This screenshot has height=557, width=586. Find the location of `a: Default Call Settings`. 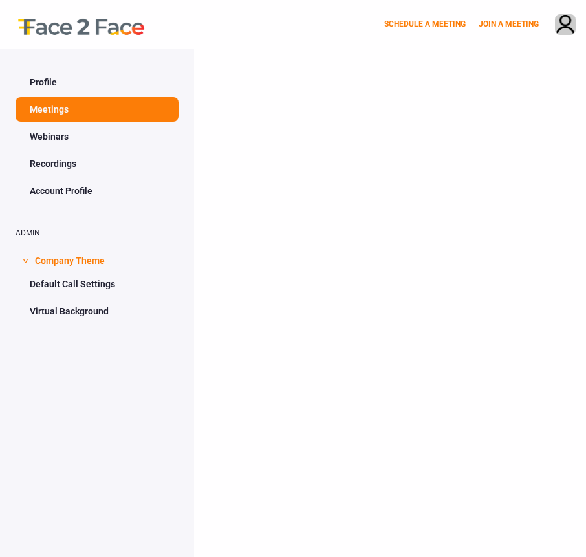

a: Default Call Settings is located at coordinates (97, 284).